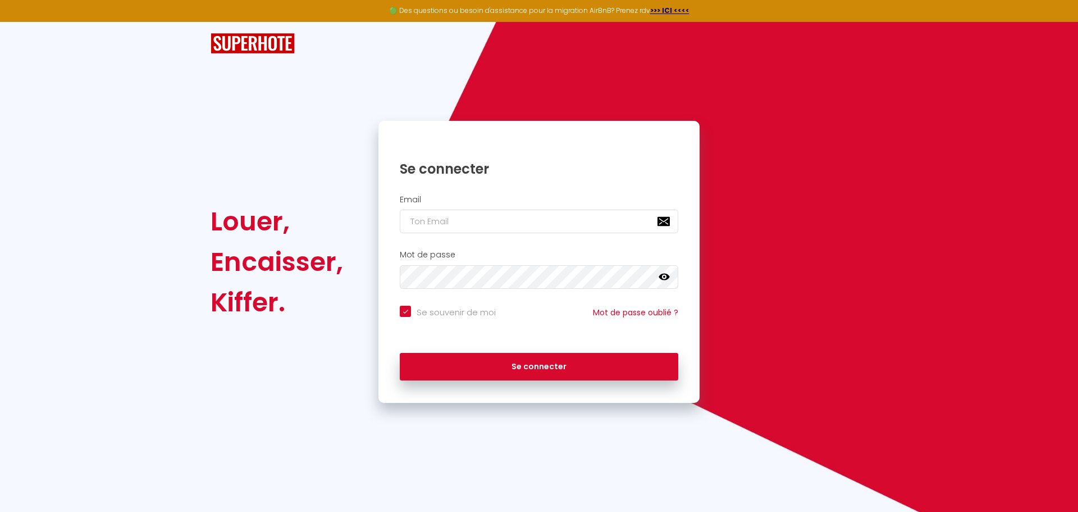 Image resolution: width=1078 pixels, height=512 pixels. Describe the element at coordinates (539, 221) in the screenshot. I see `input: Ton Email` at that location.